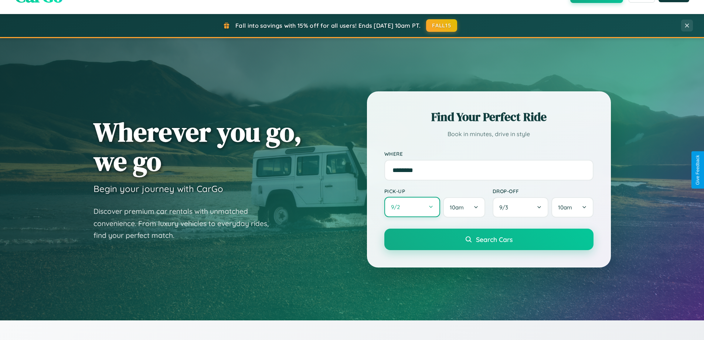 The image size is (704, 340). Describe the element at coordinates (397, 207) in the screenshot. I see `span: 9 / 2` at that location.